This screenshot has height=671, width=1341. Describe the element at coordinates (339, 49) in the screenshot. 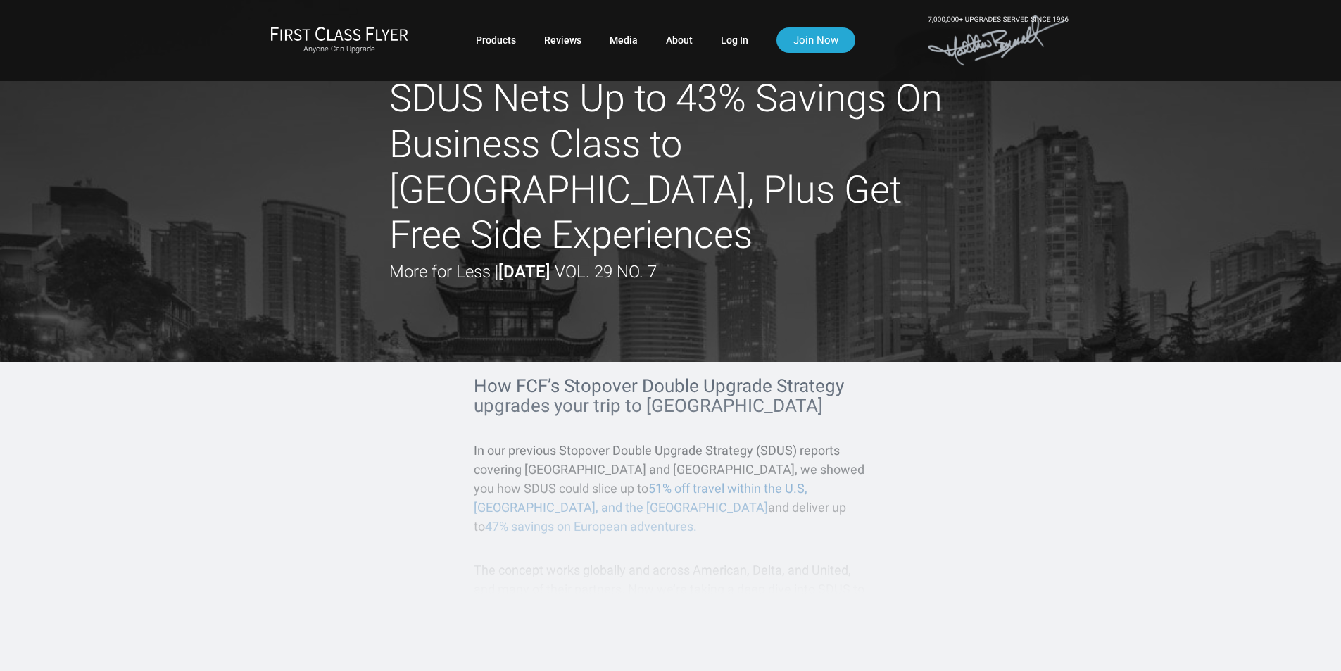

I see `small: Anyone Can Upgrade` at that location.